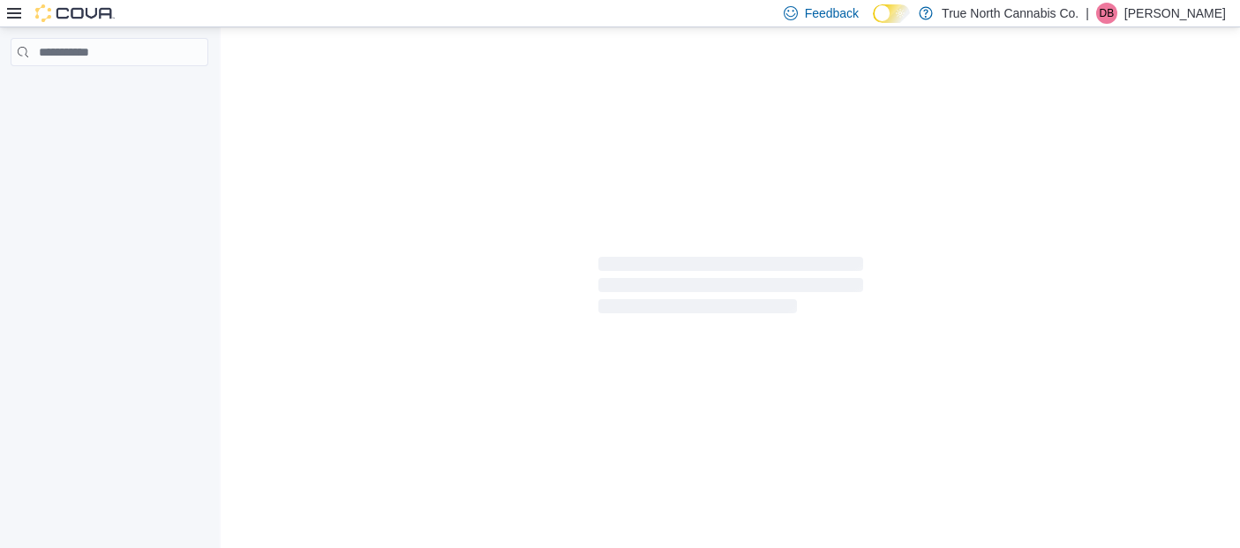 The image size is (1240, 548). Describe the element at coordinates (75, 13) in the screenshot. I see `img: Cova` at that location.